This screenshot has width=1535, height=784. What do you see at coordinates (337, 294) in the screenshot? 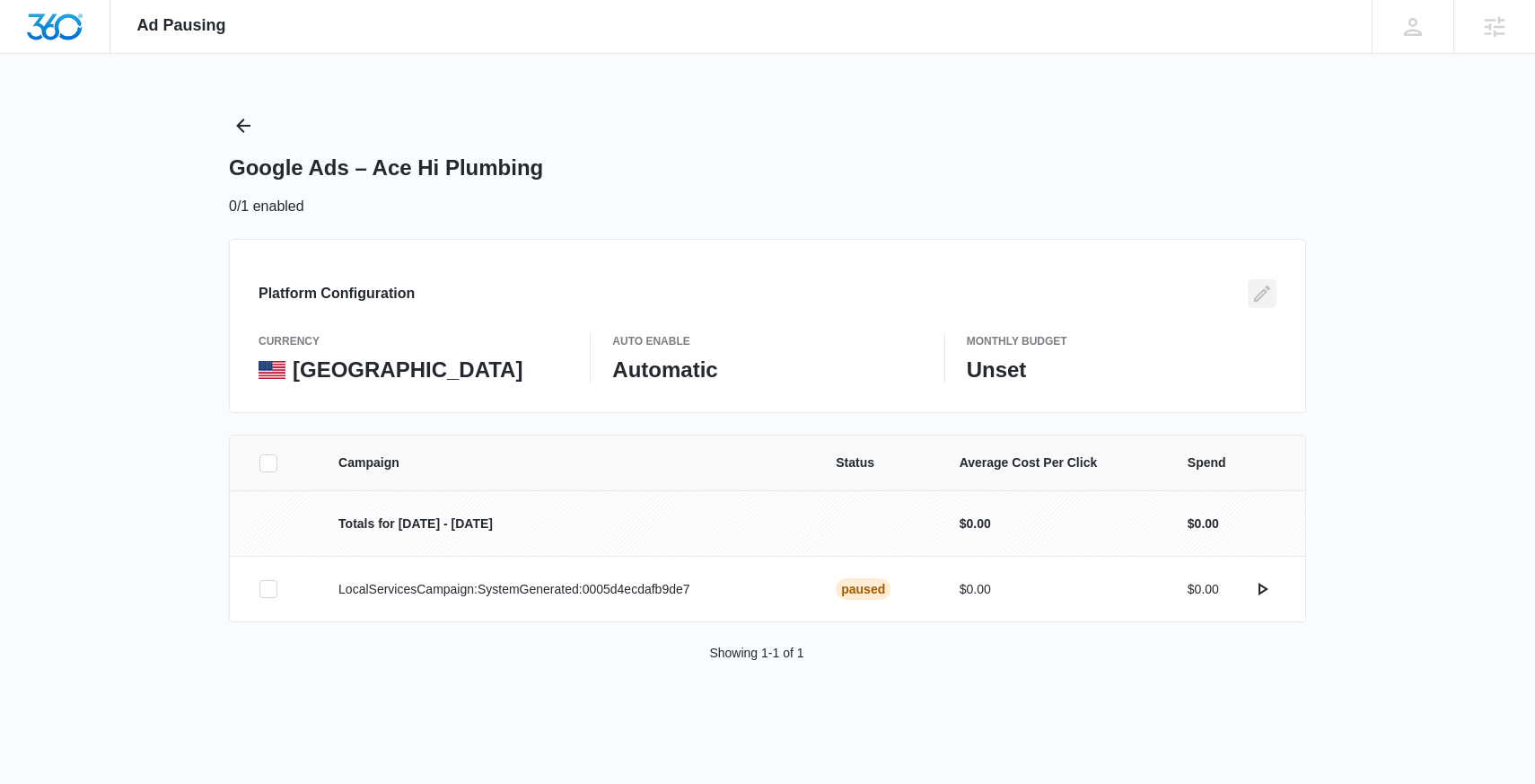
I see `h3: Platform Configuration` at bounding box center [337, 294].